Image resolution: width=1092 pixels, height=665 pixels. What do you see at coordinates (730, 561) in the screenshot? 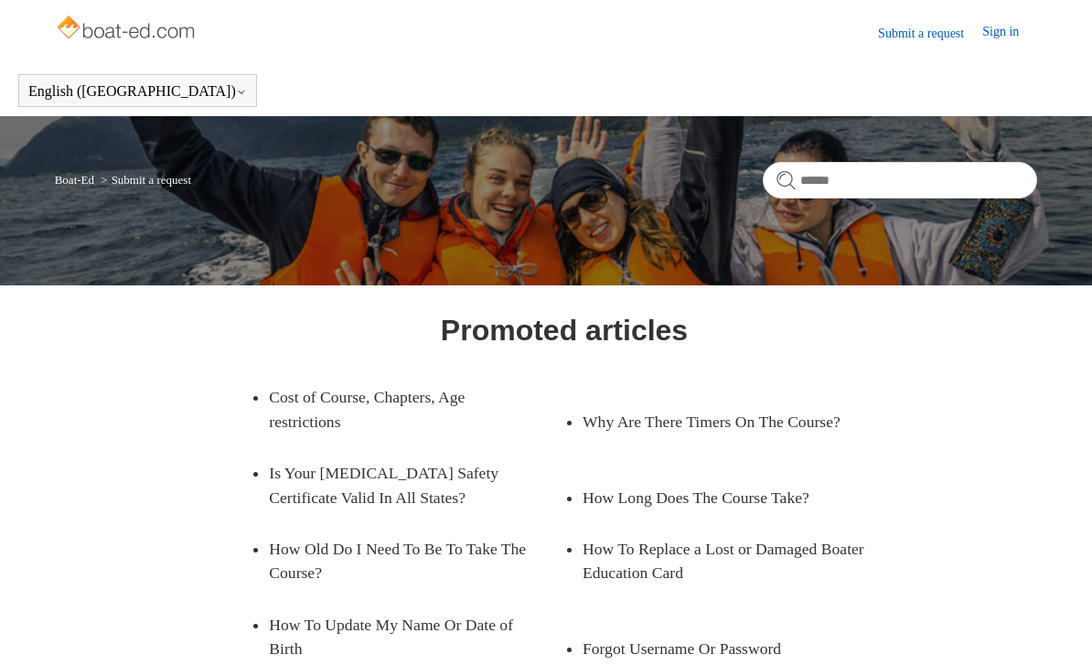
I see `a: How To Replace a Lost or Damaged Boater Education Card` at bounding box center [730, 561].